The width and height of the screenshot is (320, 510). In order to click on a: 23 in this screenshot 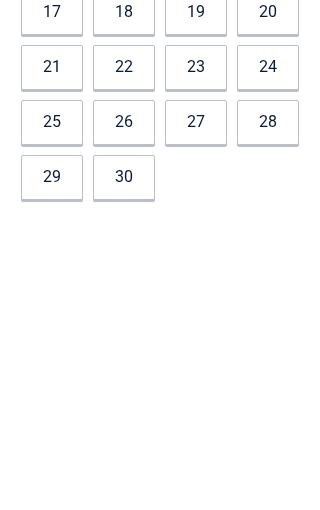, I will do `click(196, 67)`.